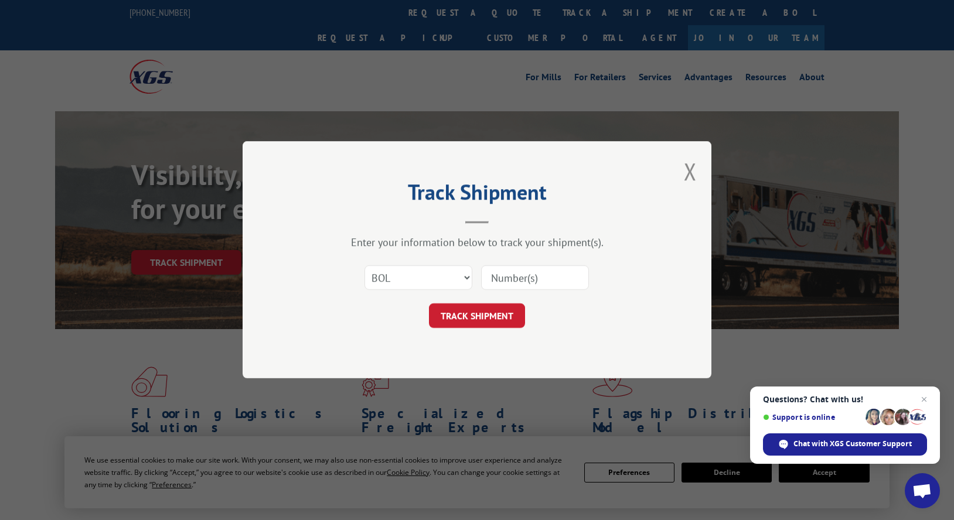  I want to click on button: Close modal, so click(690, 171).